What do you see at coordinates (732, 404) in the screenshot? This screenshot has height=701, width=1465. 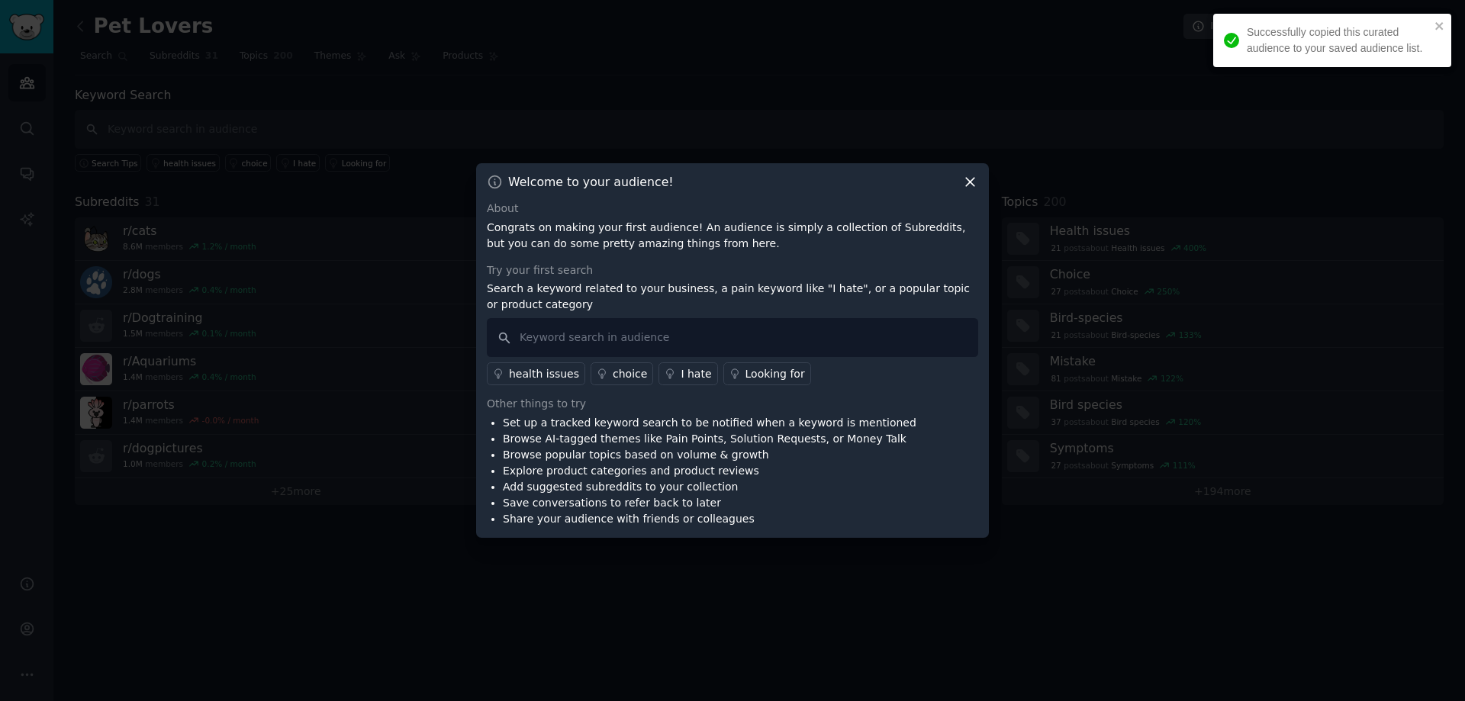 I see `div: Other things to try` at bounding box center [732, 404].